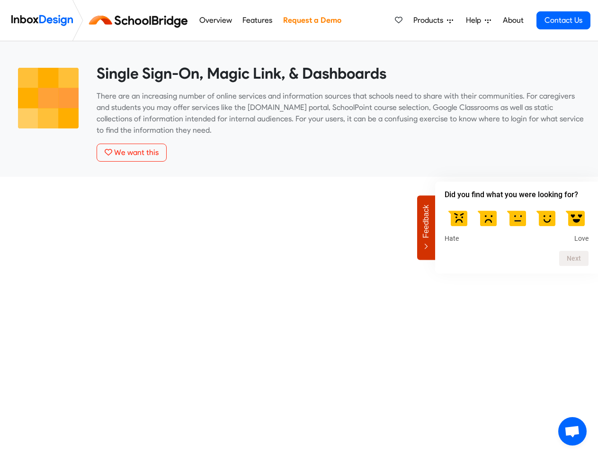 This screenshot has height=455, width=598. I want to click on button: Feedback - Hide survey, so click(426, 227).